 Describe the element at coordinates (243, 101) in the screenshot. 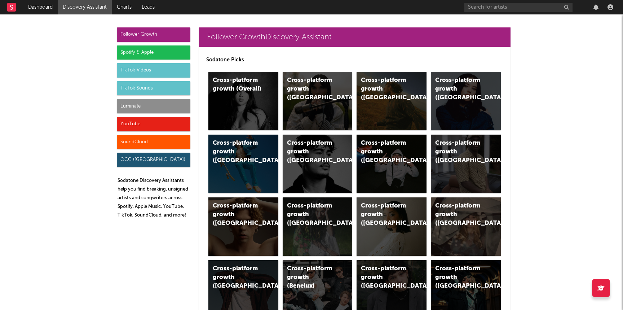

I see `a: Cross-platform growth (Overall)` at that location.